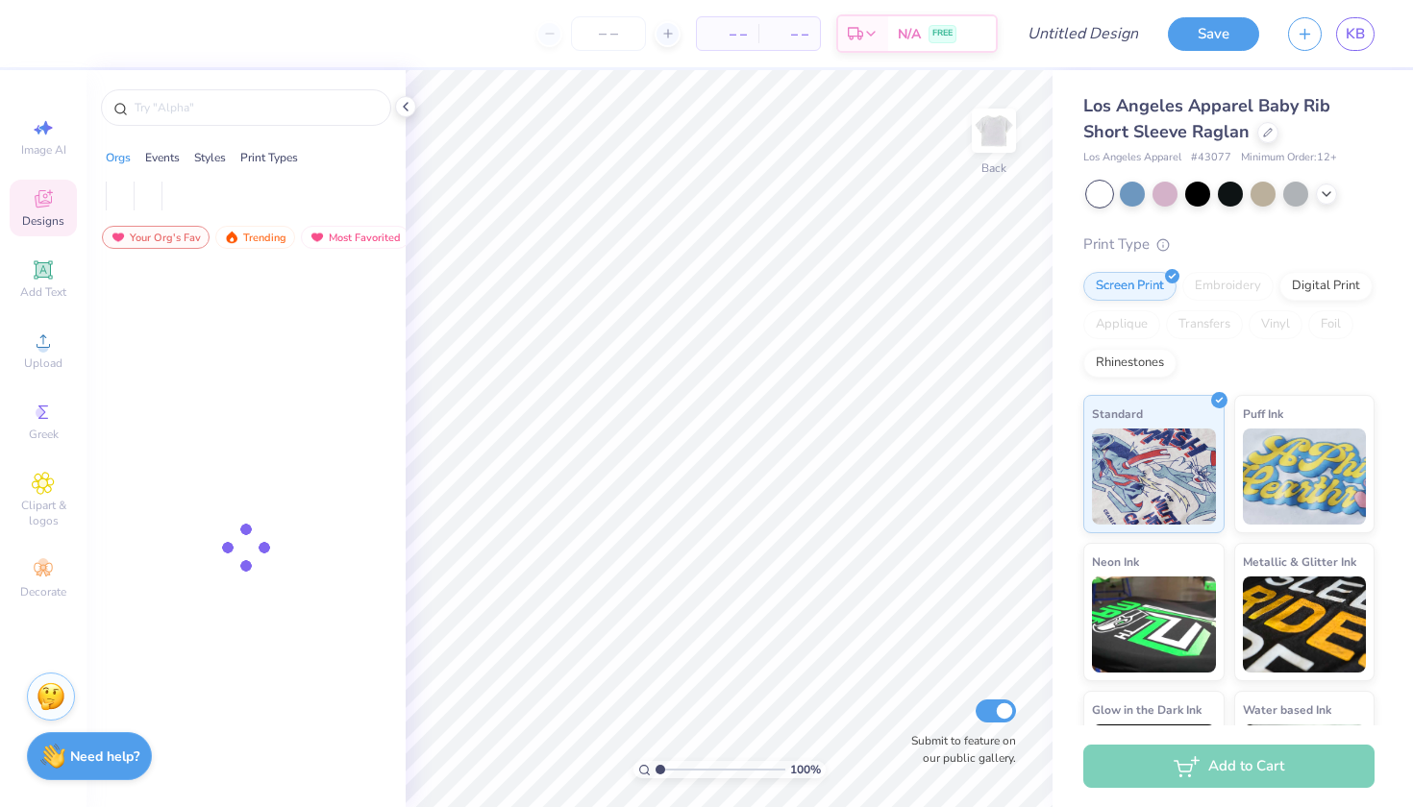  Describe the element at coordinates (43, 513) in the screenshot. I see `span: Clipart & logos` at that location.